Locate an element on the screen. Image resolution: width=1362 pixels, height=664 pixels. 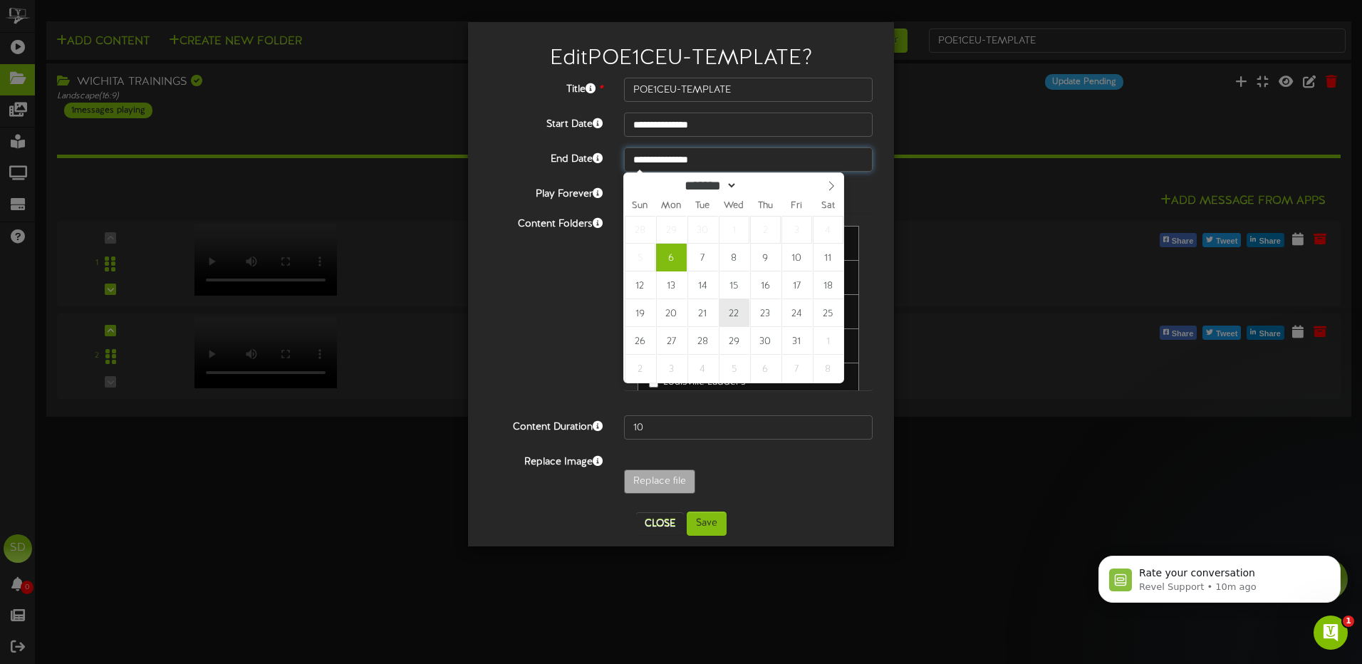
span: October 28, 2025 is located at coordinates (702, 341).